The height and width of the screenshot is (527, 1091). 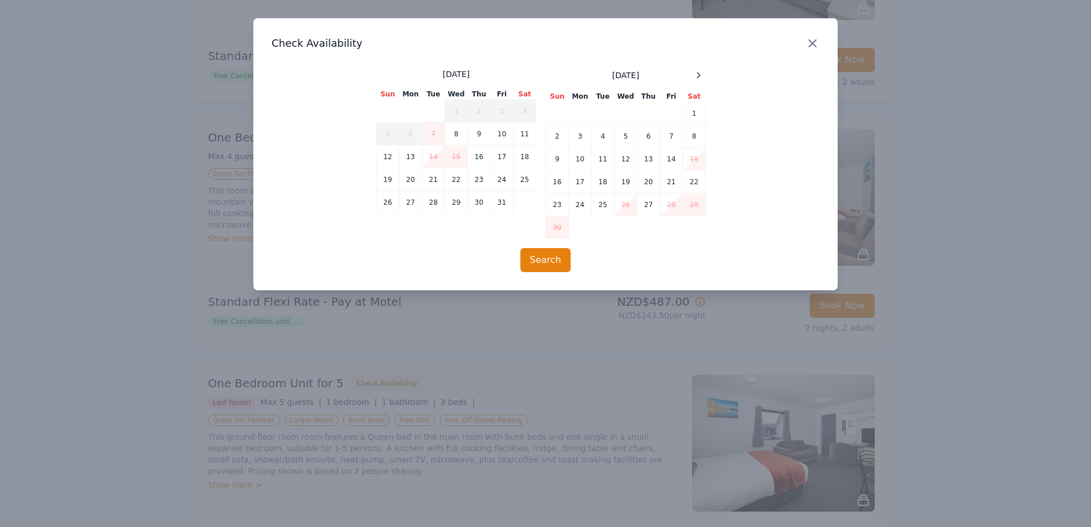 What do you see at coordinates (545, 43) in the screenshot?
I see `h3: Check Availability` at bounding box center [545, 43].